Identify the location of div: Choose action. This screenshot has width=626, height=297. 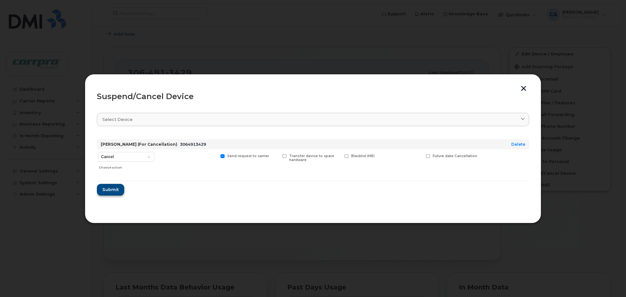
(126, 166).